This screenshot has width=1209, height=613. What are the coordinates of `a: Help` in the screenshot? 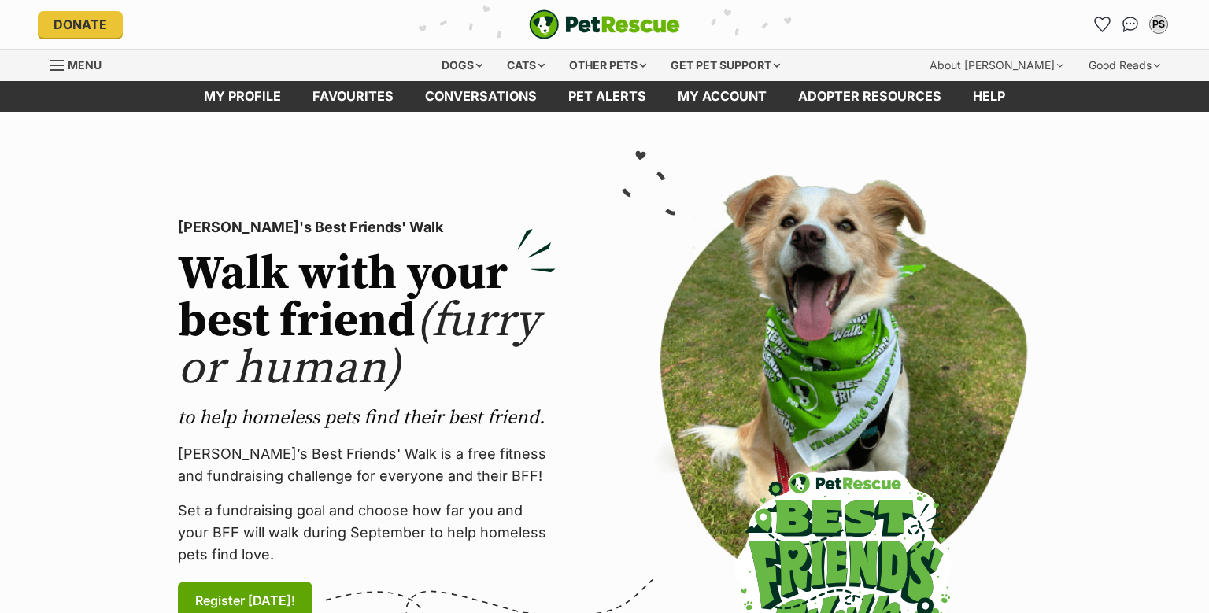 It's located at (989, 96).